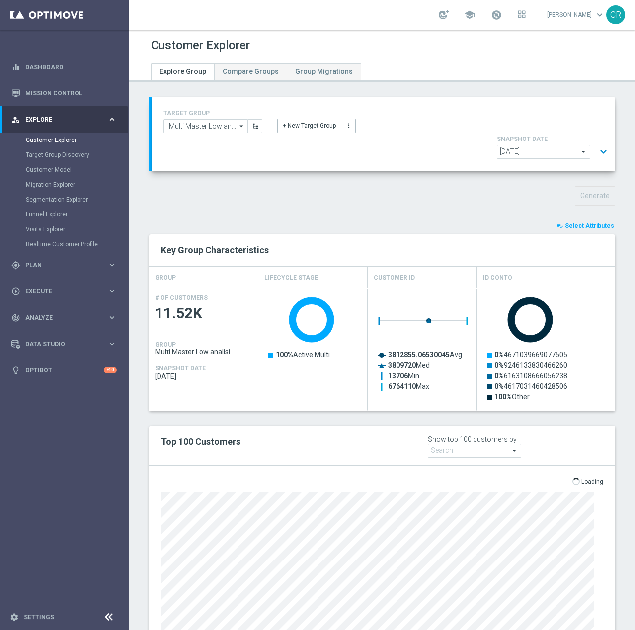 The image size is (635, 630). What do you see at coordinates (64, 291) in the screenshot?
I see `button: play_circle_outline Execute keyboard_arrow_right` at bounding box center [64, 291].